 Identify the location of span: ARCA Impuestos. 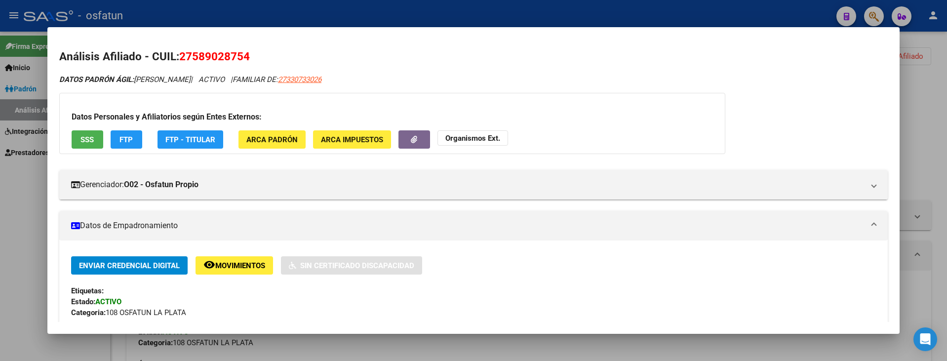
(352, 140).